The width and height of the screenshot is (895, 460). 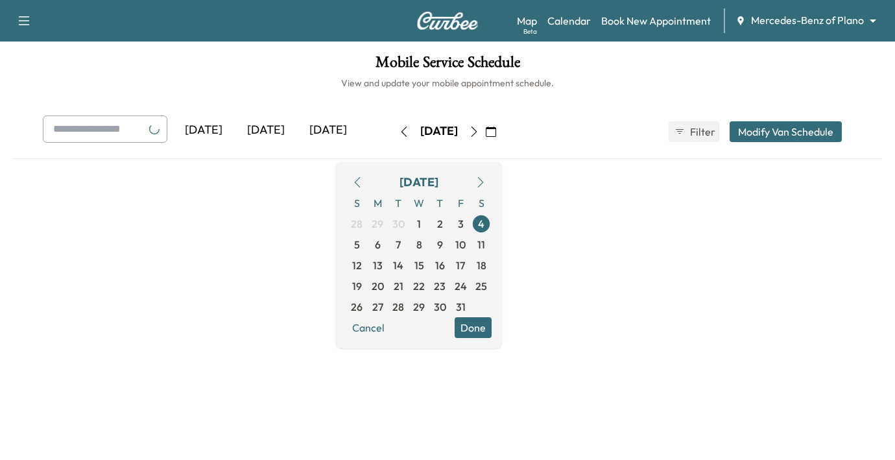 What do you see at coordinates (807, 20) in the screenshot?
I see `span: Mercedes-Benz of Plano` at bounding box center [807, 20].